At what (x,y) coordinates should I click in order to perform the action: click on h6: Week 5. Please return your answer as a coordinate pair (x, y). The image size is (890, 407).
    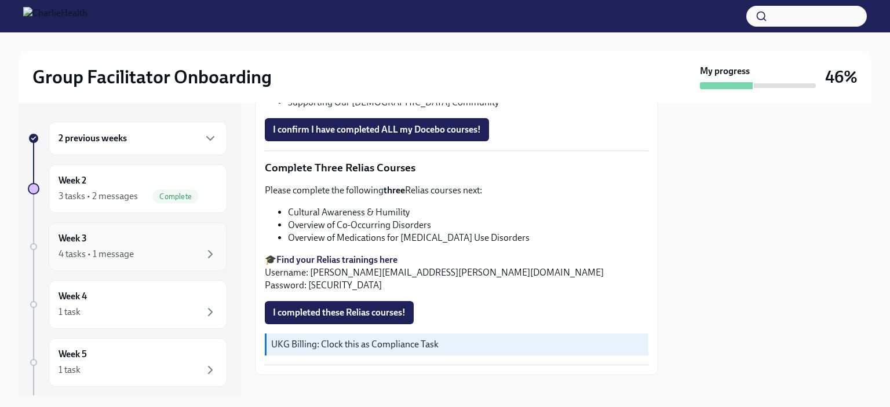
    Looking at the image, I should click on (72, 355).